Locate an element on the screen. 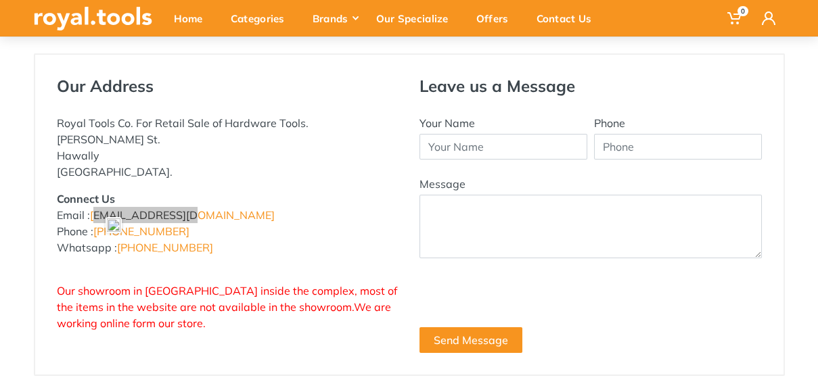  div: Categories is located at coordinates (262, 18).